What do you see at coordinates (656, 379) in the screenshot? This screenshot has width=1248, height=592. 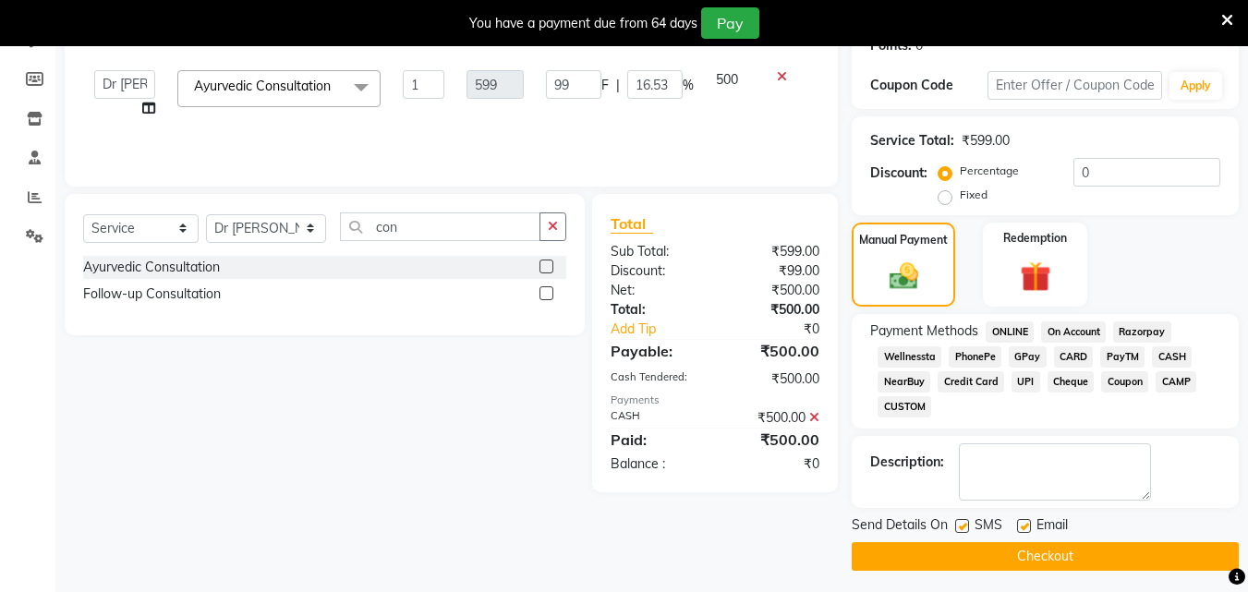 I see `div: Cash Tendered:` at bounding box center [656, 379].